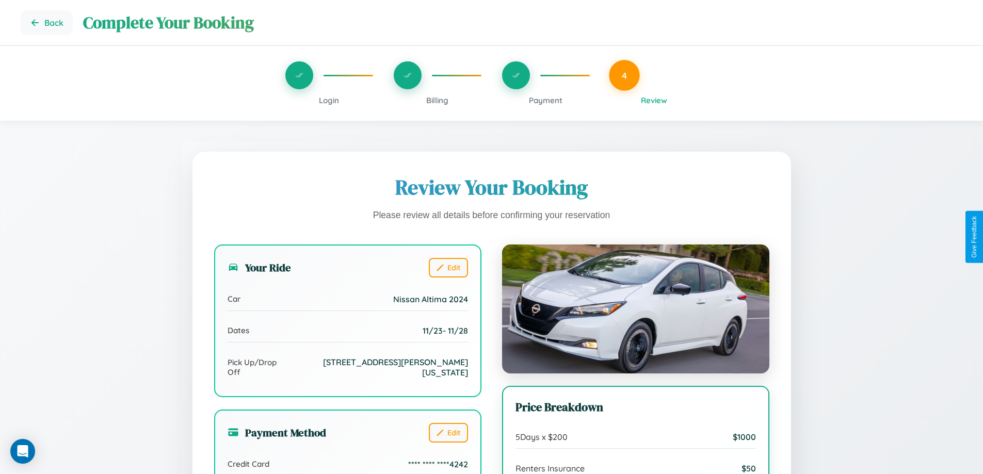 This screenshot has width=983, height=474. What do you see at coordinates (541, 437) in the screenshot?
I see `span: 5 Days x $ 200` at bounding box center [541, 437].